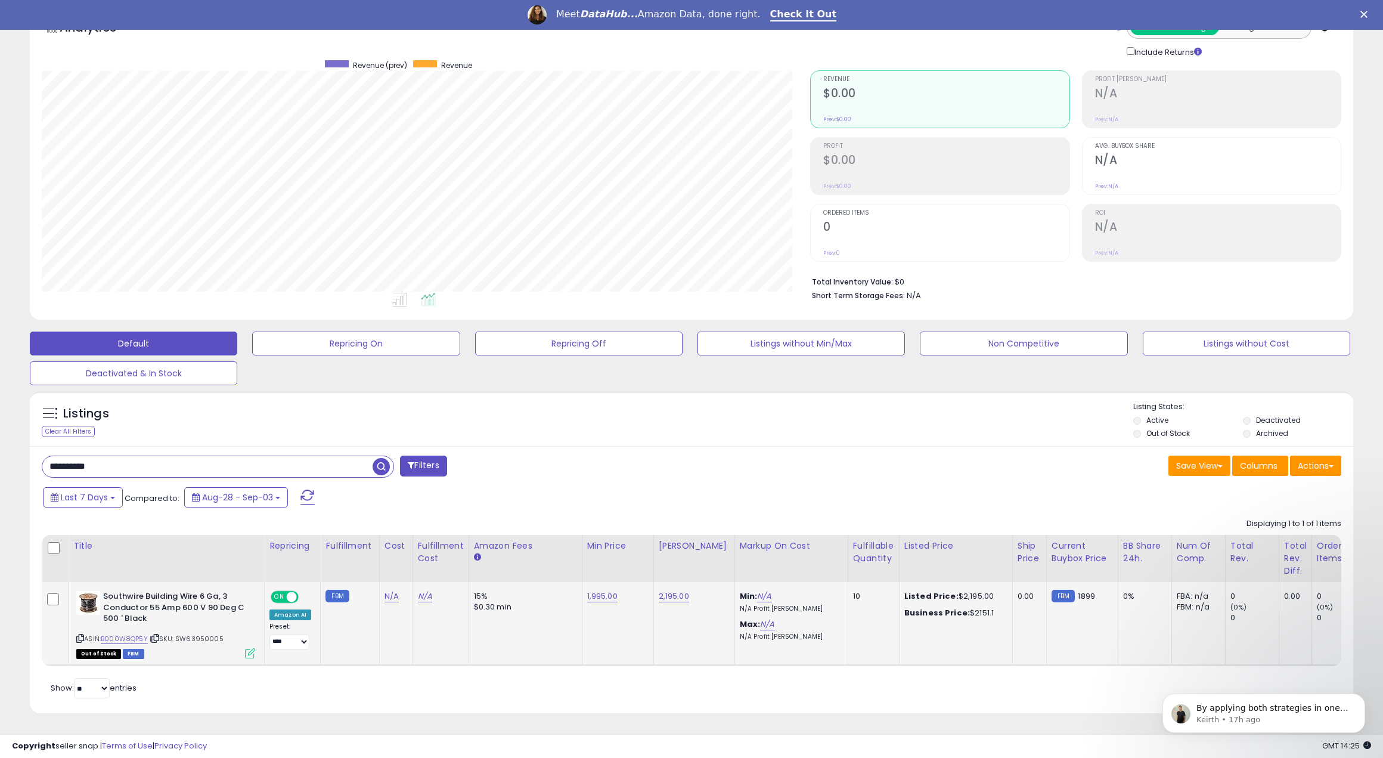 Image resolution: width=1383 pixels, height=758 pixels. I want to click on span: Aug-28 - Sep-03, so click(237, 497).